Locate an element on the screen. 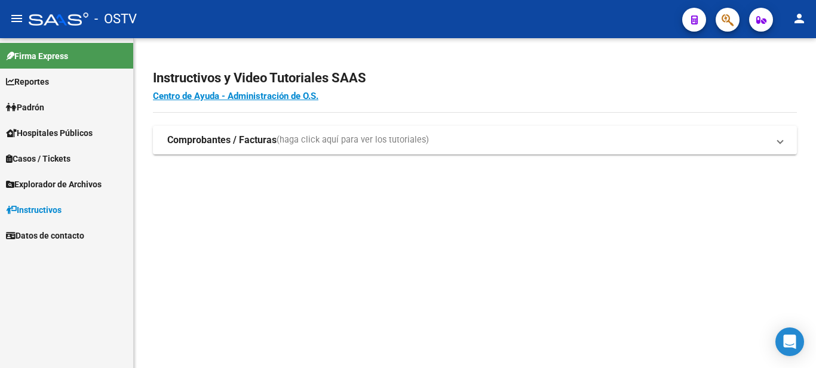 The width and height of the screenshot is (816, 368). span: Firma Express is located at coordinates (37, 56).